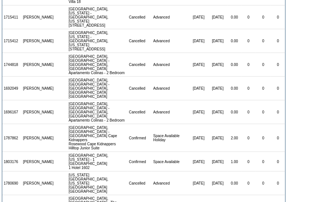 Image resolution: width=332 pixels, height=202 pixels. What do you see at coordinates (12, 112) in the screenshot?
I see `td: 1696167` at bounding box center [12, 112].